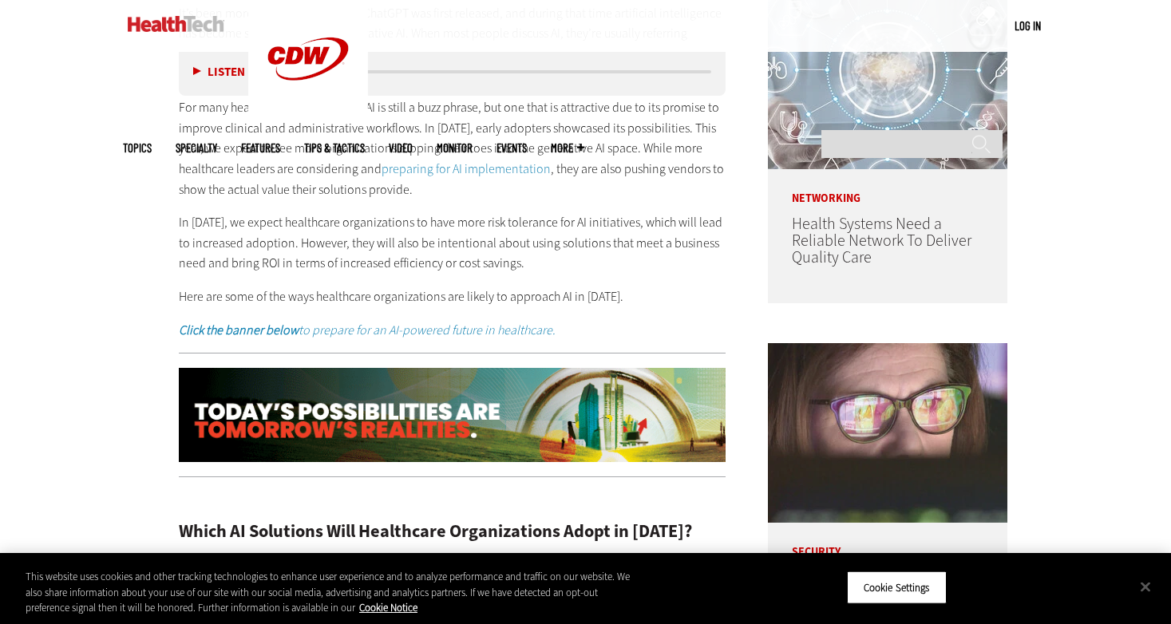  I want to click on a: Video, so click(401, 148).